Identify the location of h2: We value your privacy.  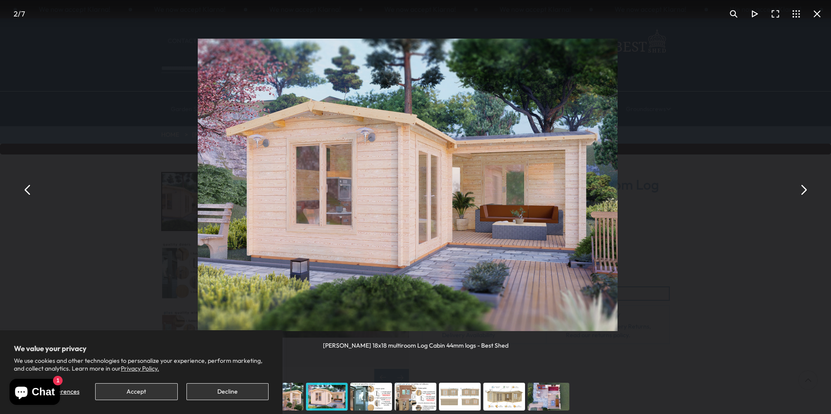
(141, 349).